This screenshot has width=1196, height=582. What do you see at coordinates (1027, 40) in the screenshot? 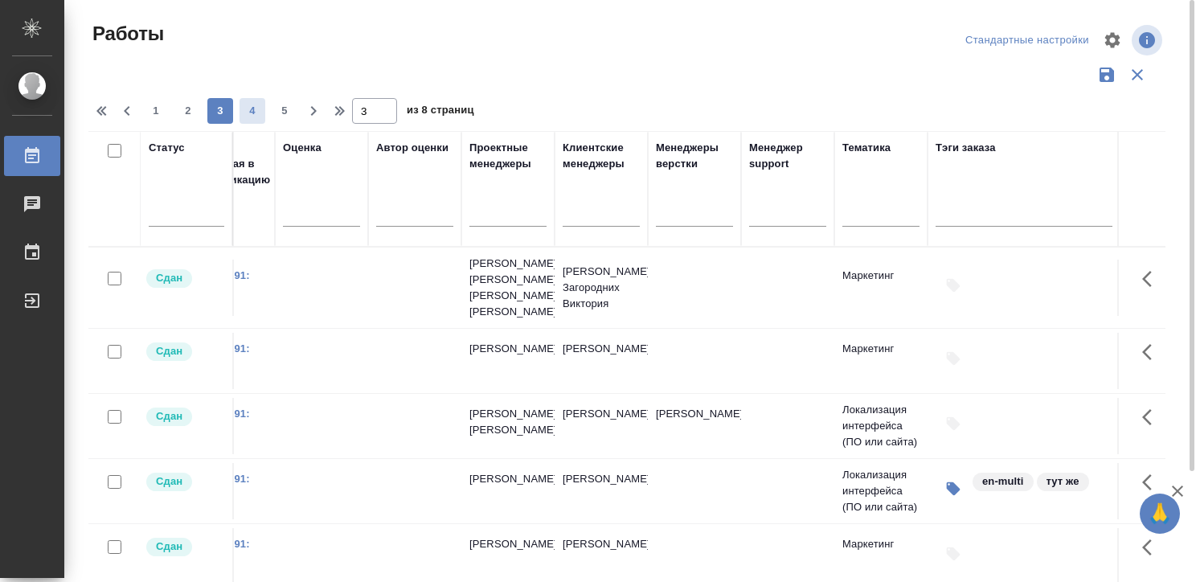
I see `div: split button` at bounding box center [1027, 40].